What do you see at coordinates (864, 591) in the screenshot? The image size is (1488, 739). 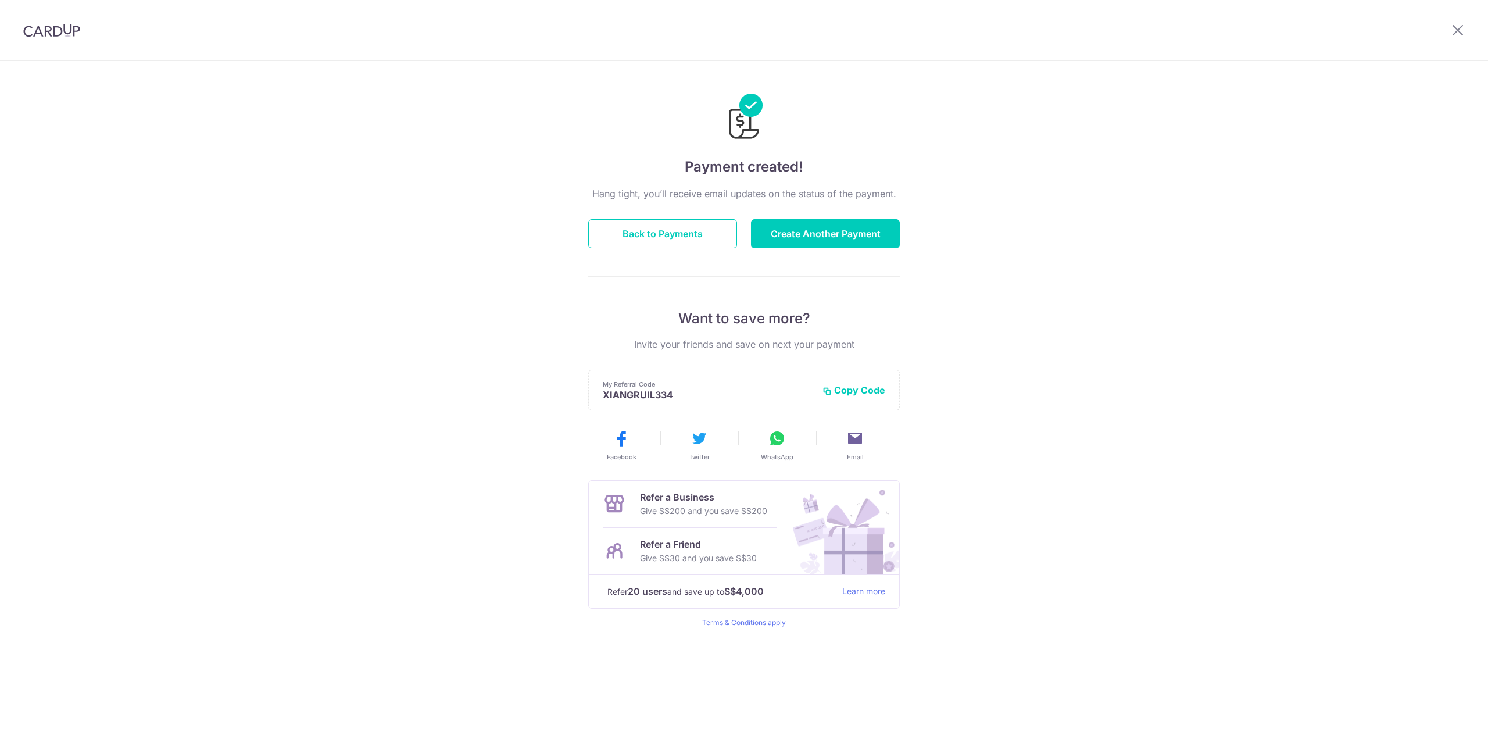 I see `a: Learn more` at bounding box center [864, 591].